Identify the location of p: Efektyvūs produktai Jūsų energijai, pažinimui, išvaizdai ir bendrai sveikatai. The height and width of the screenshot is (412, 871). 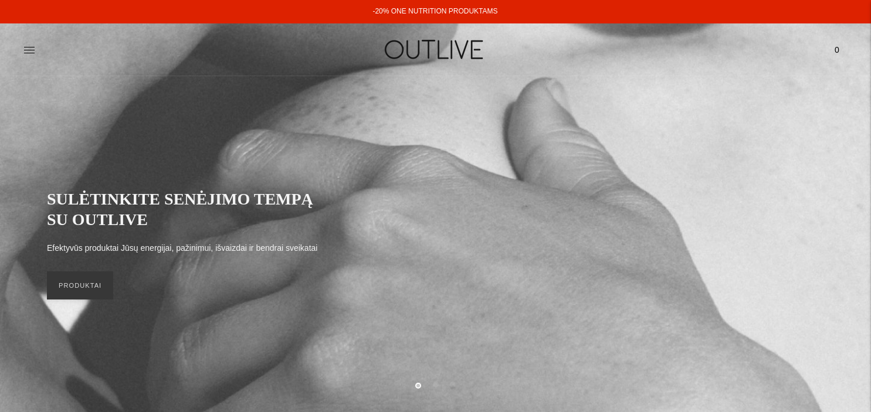
(182, 249).